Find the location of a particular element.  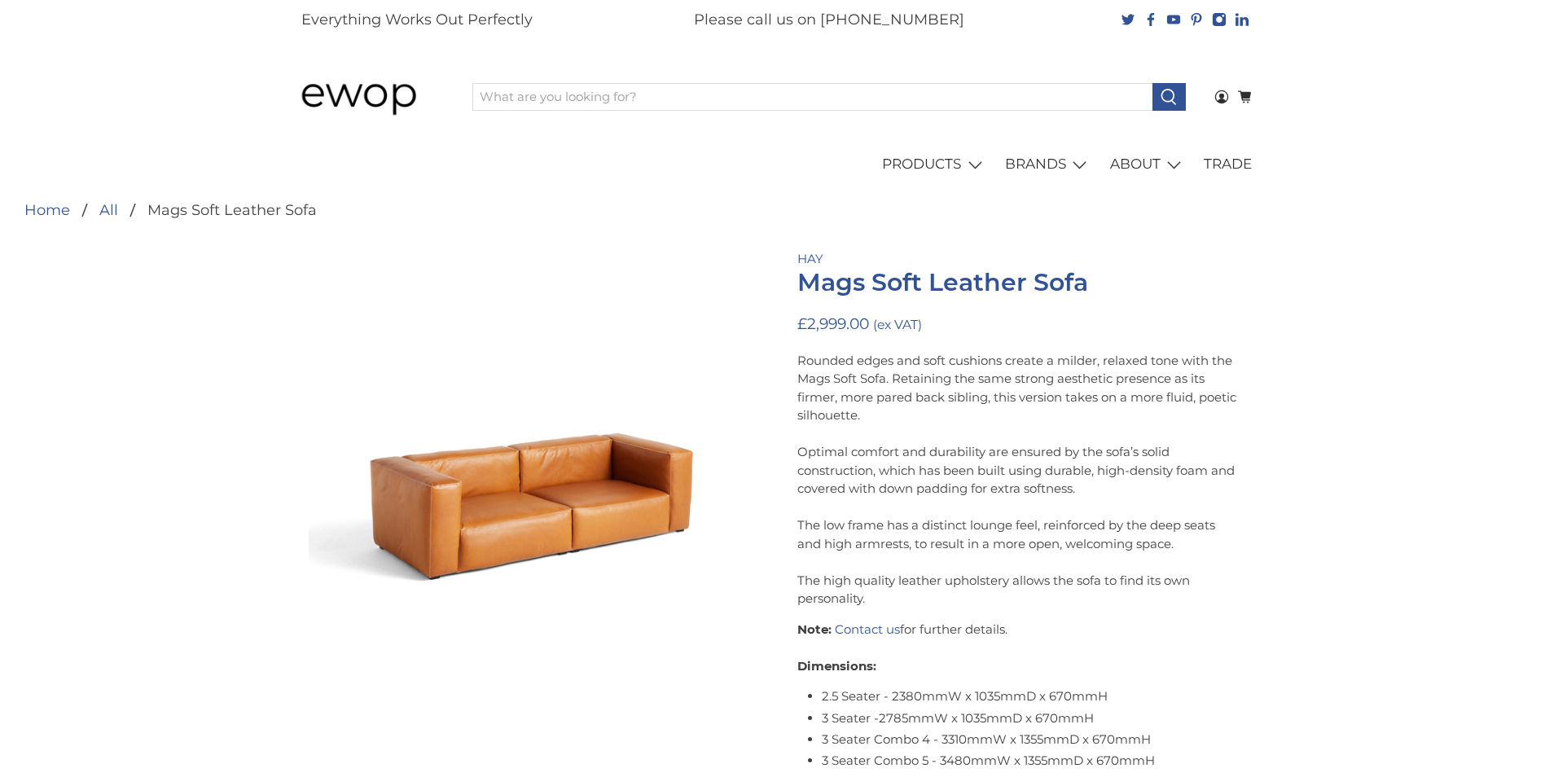

p: Everything Works Out Perfectly is located at coordinates (417, 20).